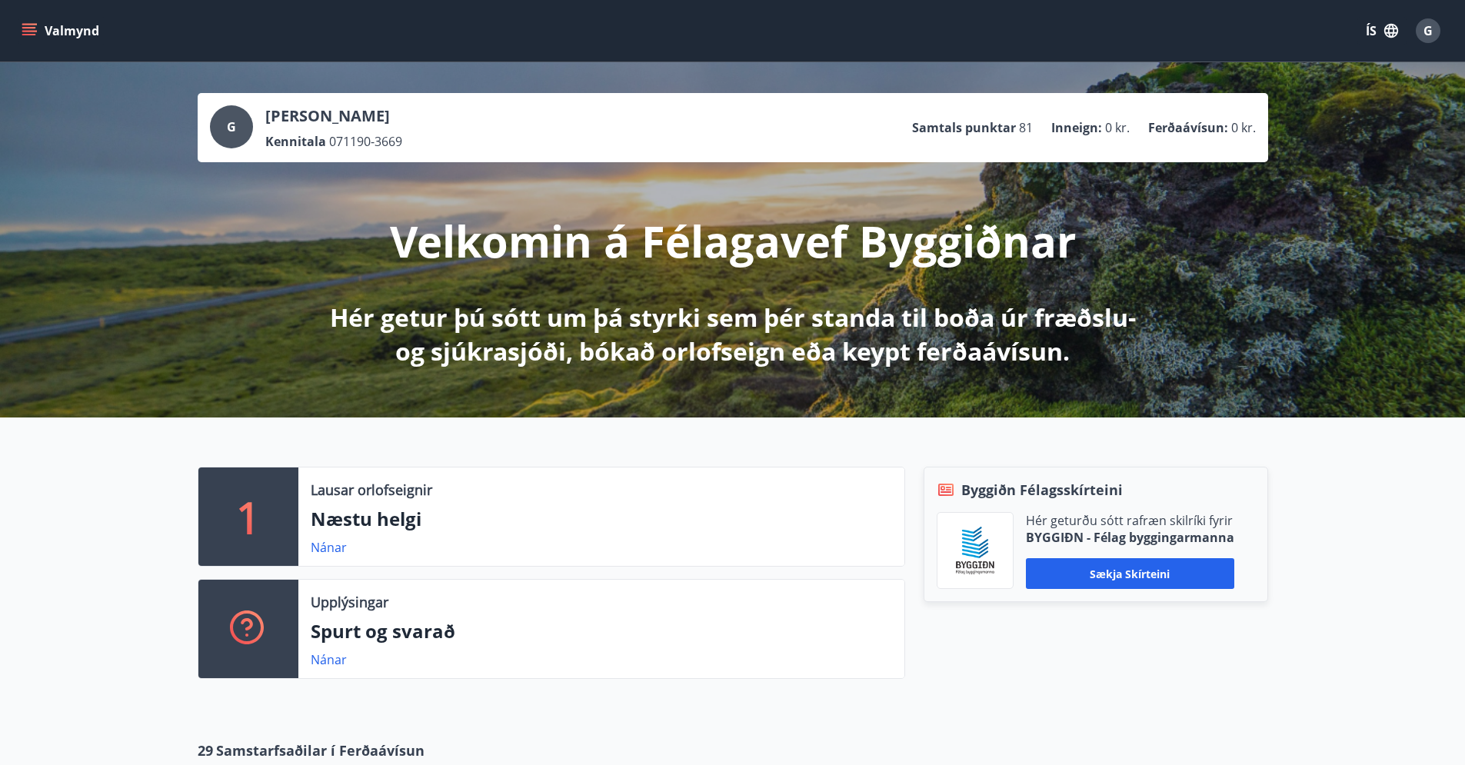  What do you see at coordinates (365, 141) in the screenshot?
I see `span: 071190-3669` at bounding box center [365, 141].